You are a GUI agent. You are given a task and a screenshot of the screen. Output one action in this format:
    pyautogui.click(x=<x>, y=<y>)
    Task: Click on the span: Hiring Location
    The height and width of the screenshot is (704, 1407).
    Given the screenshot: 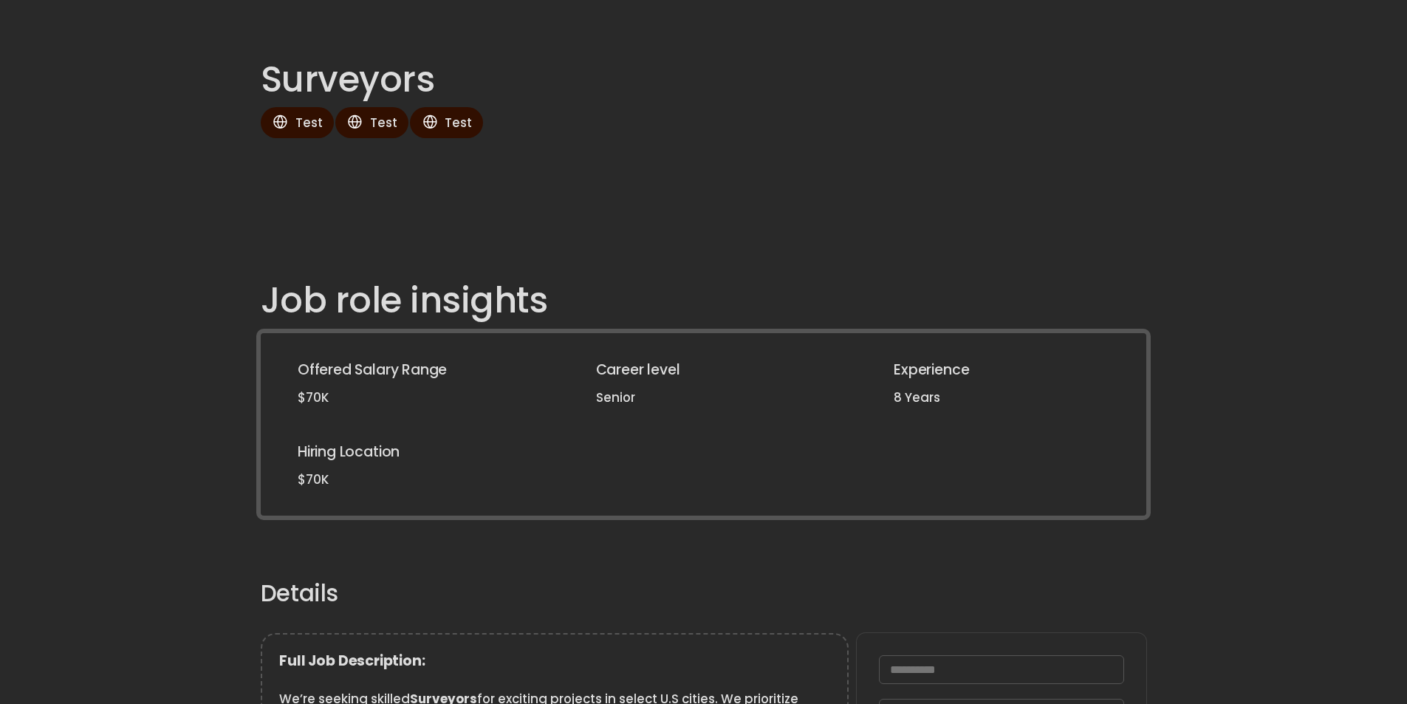 What is the action you would take?
    pyautogui.click(x=349, y=451)
    